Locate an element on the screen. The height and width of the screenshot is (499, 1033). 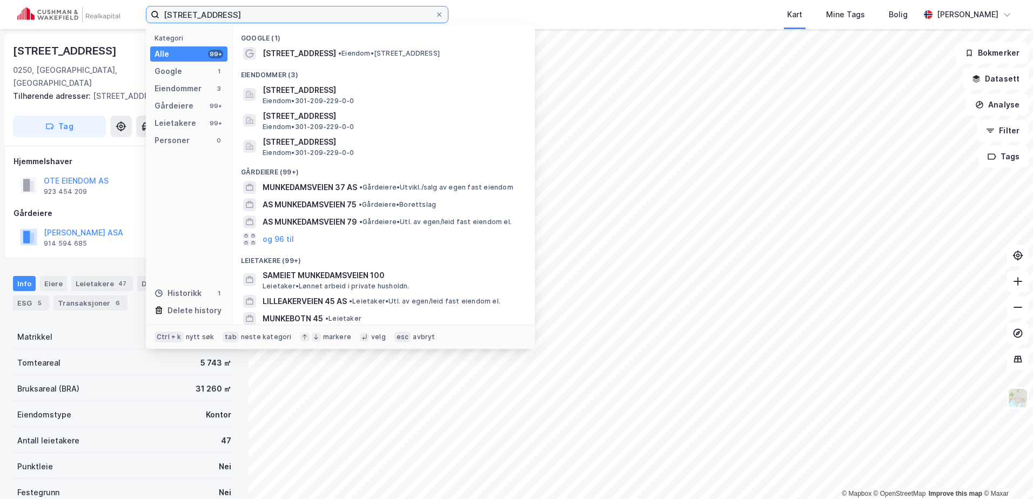
img: Z is located at coordinates (1018, 398).